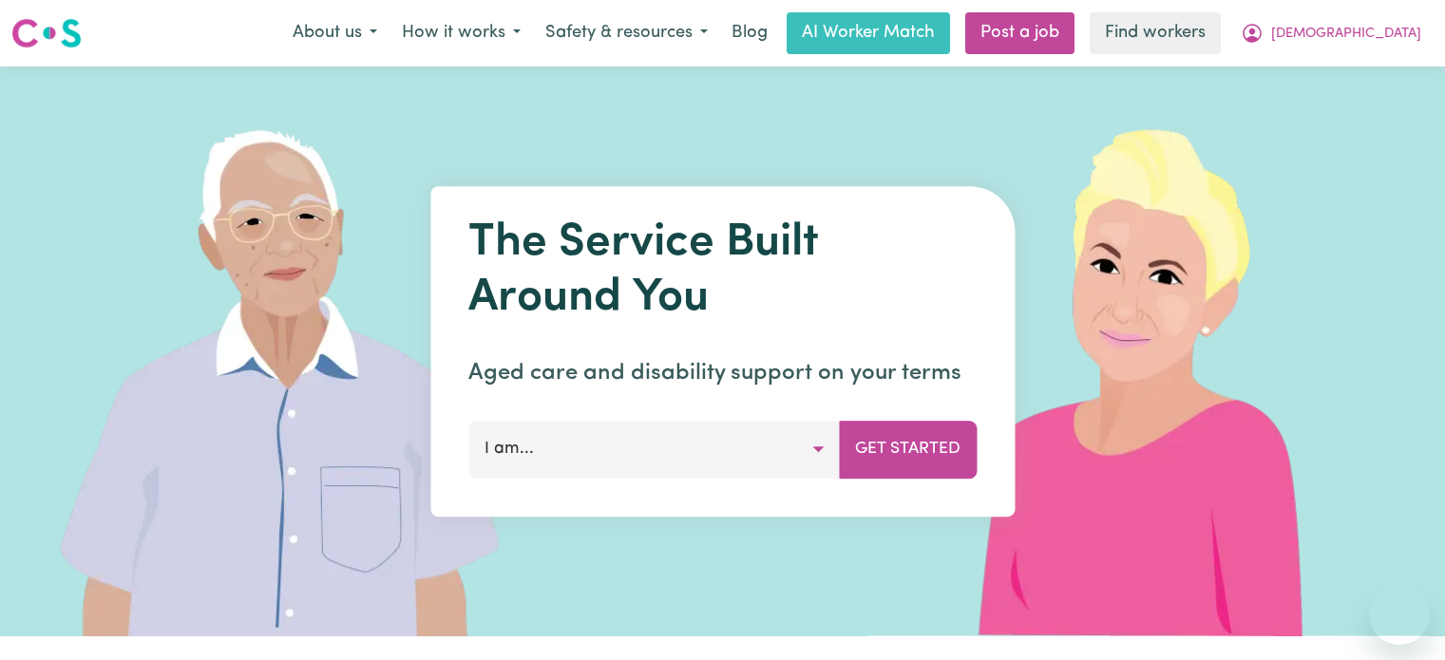 This screenshot has width=1445, height=660. Describe the element at coordinates (1155, 33) in the screenshot. I see `a: Find workers` at that location.